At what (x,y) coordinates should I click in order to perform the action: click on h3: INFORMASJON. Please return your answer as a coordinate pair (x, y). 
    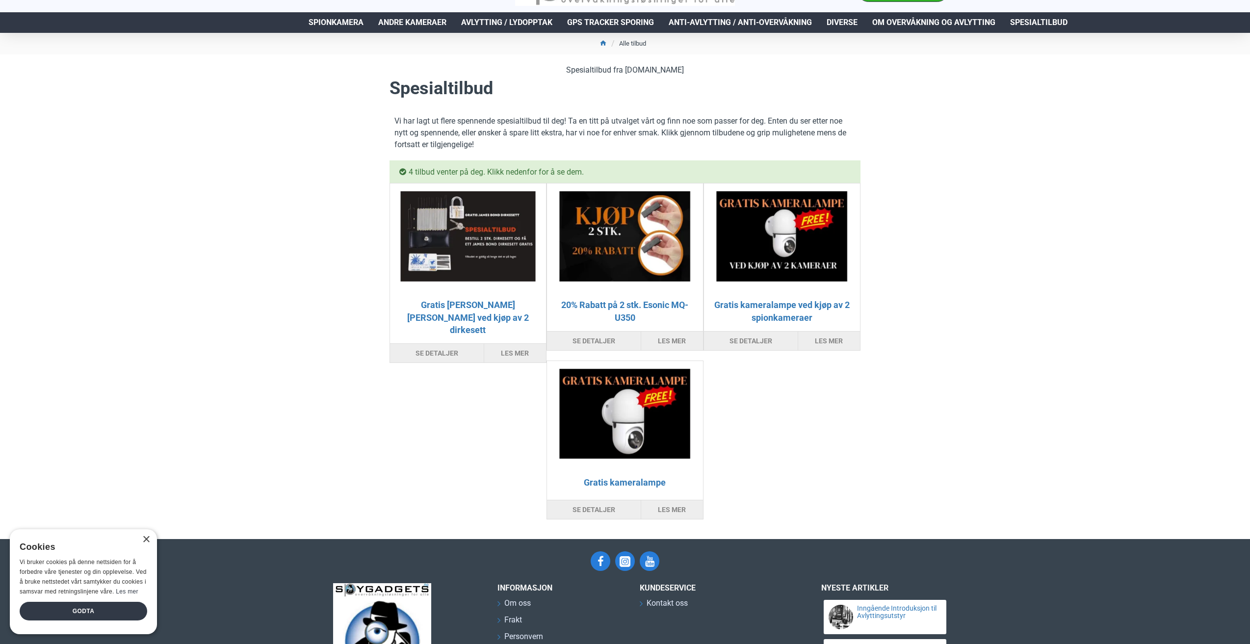
    Looking at the image, I should click on (561, 588).